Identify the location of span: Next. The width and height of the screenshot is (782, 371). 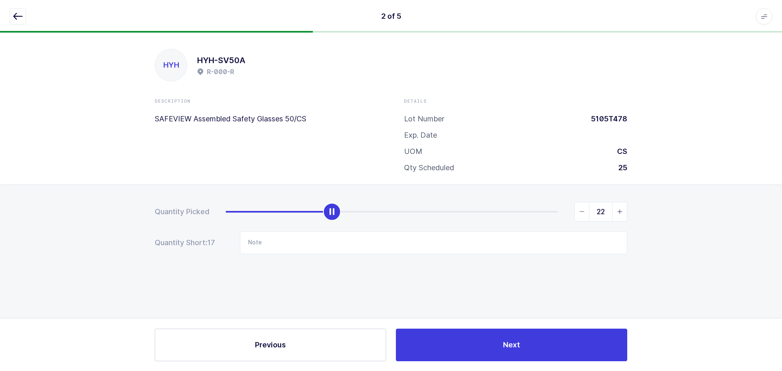
(512, 345).